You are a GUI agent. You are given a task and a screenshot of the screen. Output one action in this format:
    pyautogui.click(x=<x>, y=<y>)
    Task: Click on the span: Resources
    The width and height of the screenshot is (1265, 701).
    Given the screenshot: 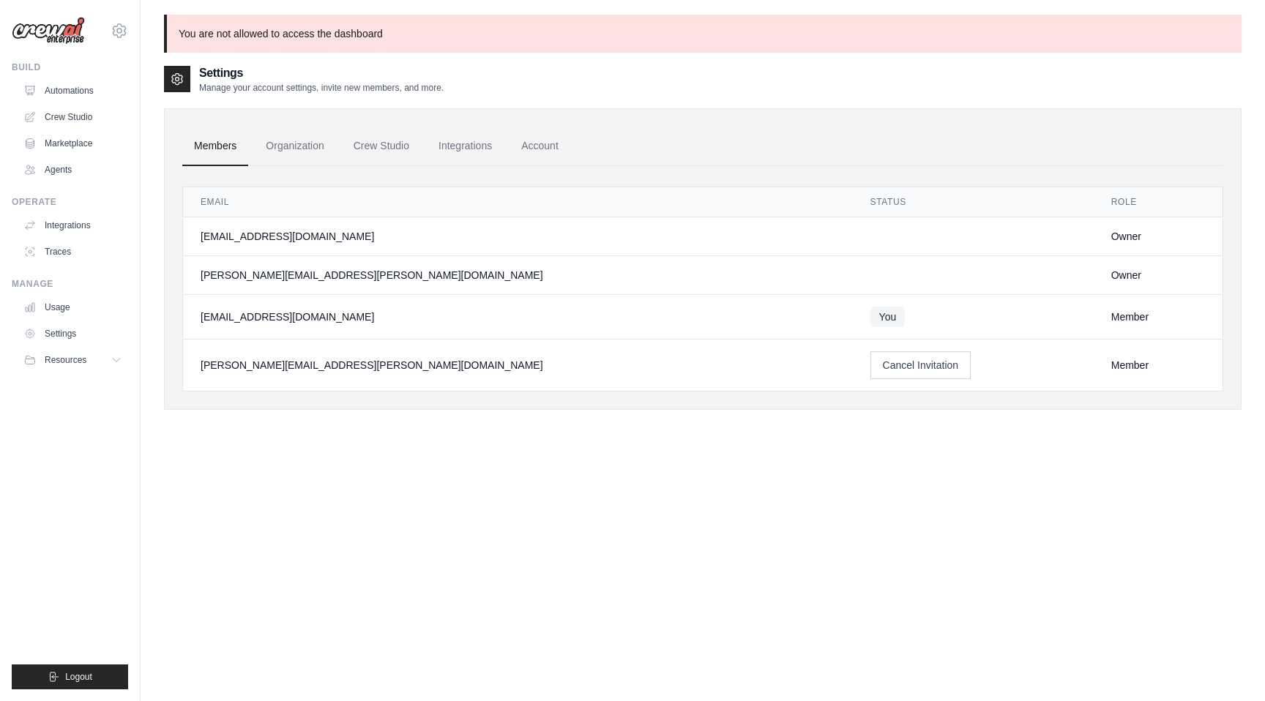 What is the action you would take?
    pyautogui.click(x=65, y=360)
    